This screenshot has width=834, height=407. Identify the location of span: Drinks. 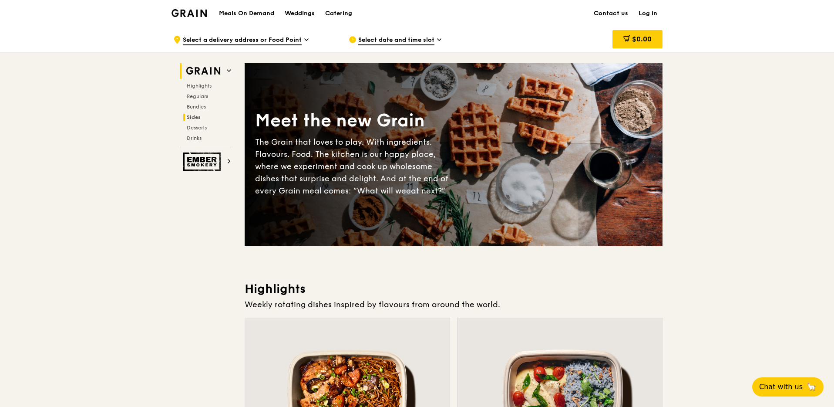
(194, 138).